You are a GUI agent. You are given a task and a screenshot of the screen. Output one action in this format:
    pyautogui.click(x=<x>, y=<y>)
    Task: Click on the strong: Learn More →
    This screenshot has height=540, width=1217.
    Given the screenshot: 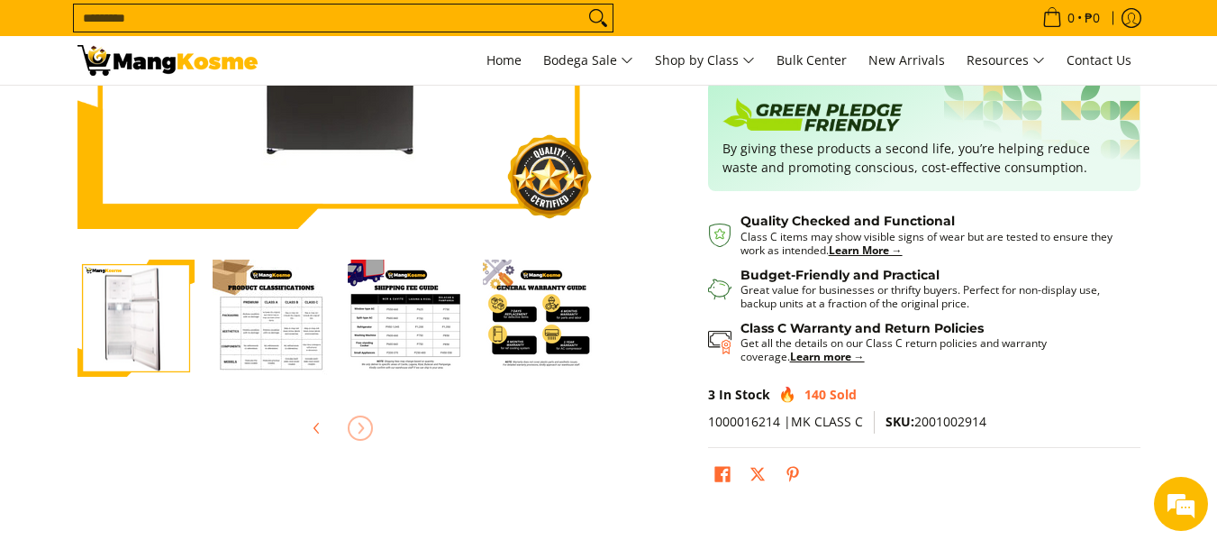 What is the action you would take?
    pyautogui.click(x=866, y=250)
    